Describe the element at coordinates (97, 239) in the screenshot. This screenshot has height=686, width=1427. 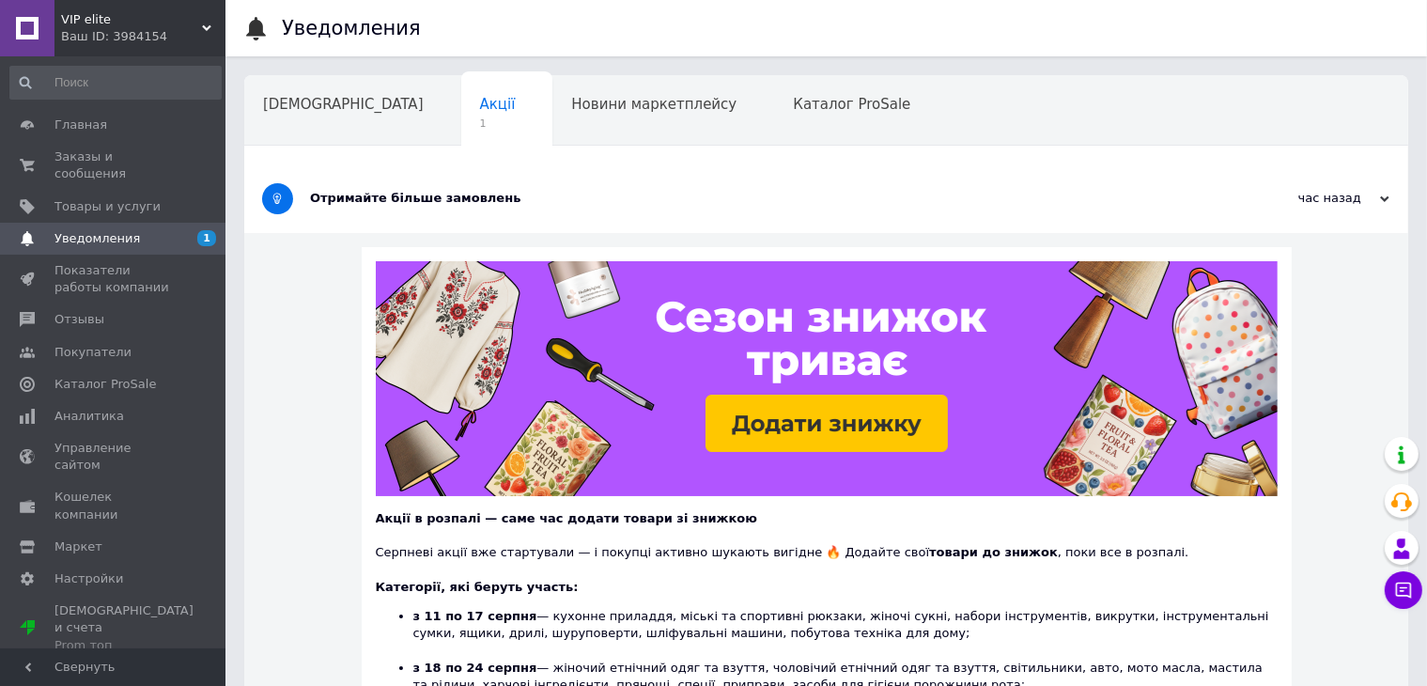
I see `span: Уведомления` at that location.